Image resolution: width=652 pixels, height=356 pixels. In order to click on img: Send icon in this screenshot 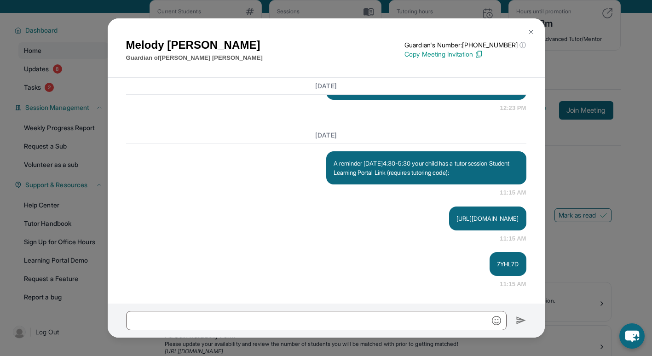, I will do `click(521, 321)`.